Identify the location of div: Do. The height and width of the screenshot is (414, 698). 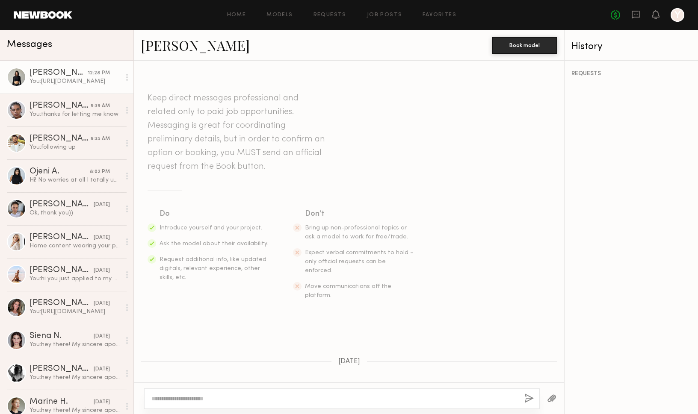
(214, 214).